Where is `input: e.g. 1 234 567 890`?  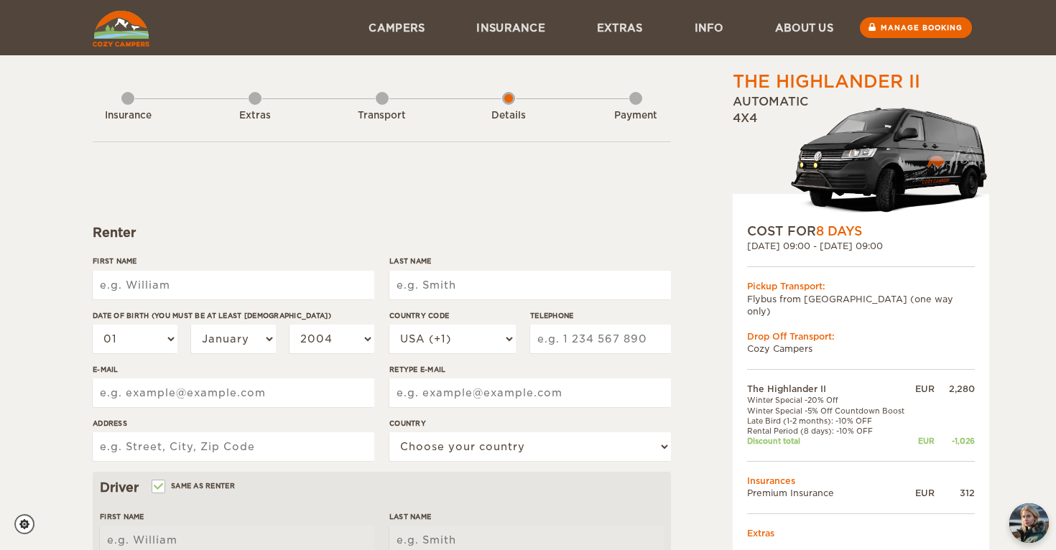 input: e.g. 1 234 567 890 is located at coordinates (601, 339).